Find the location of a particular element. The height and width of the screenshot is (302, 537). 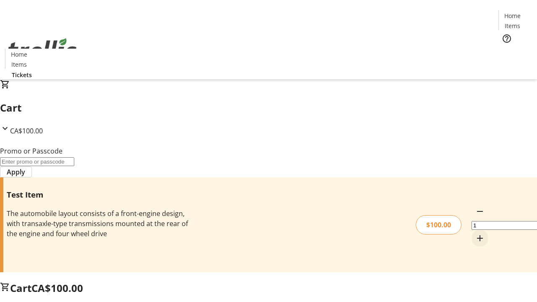

div: The automobile layout consists of a front-engine design, with transaxle-type transmissions mounte... is located at coordinates (98, 224).